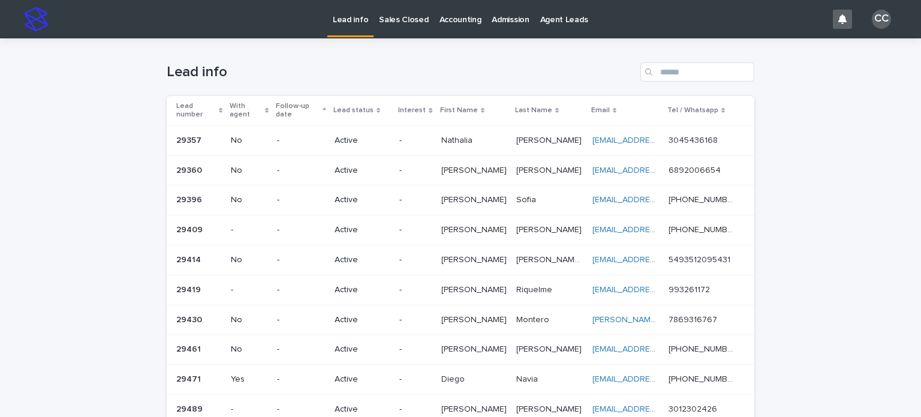 Image resolution: width=921 pixels, height=417 pixels. Describe the element at coordinates (191, 408) in the screenshot. I see `p: 29489` at that location.